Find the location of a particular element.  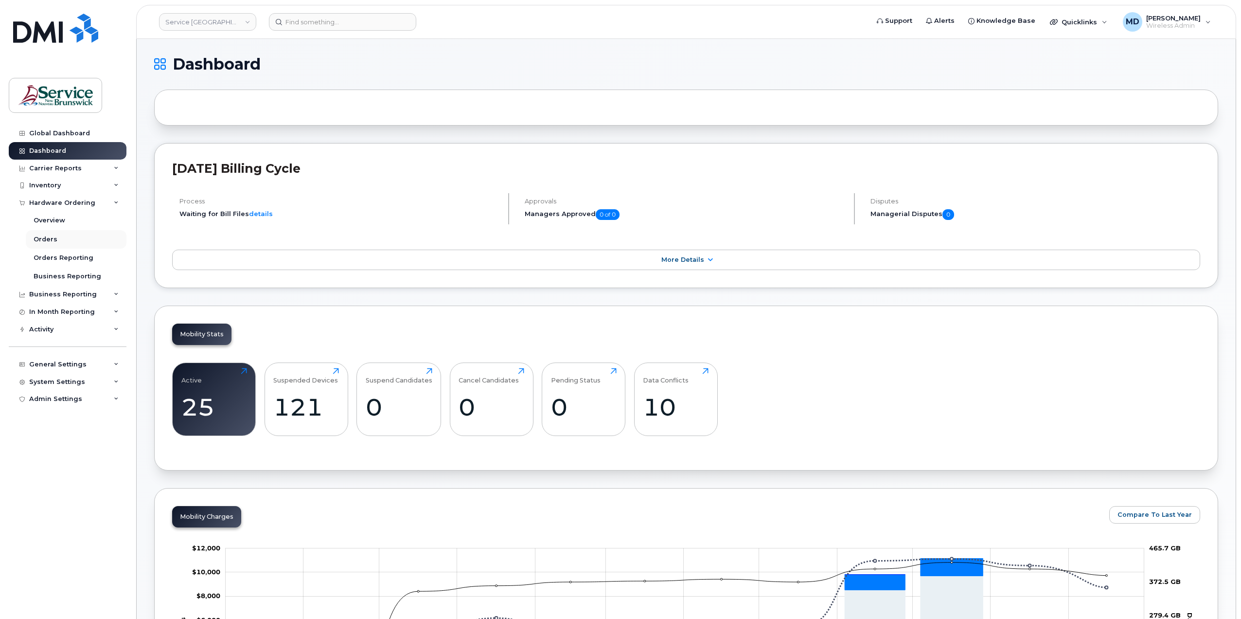

h4: Disputes is located at coordinates (1035, 201).